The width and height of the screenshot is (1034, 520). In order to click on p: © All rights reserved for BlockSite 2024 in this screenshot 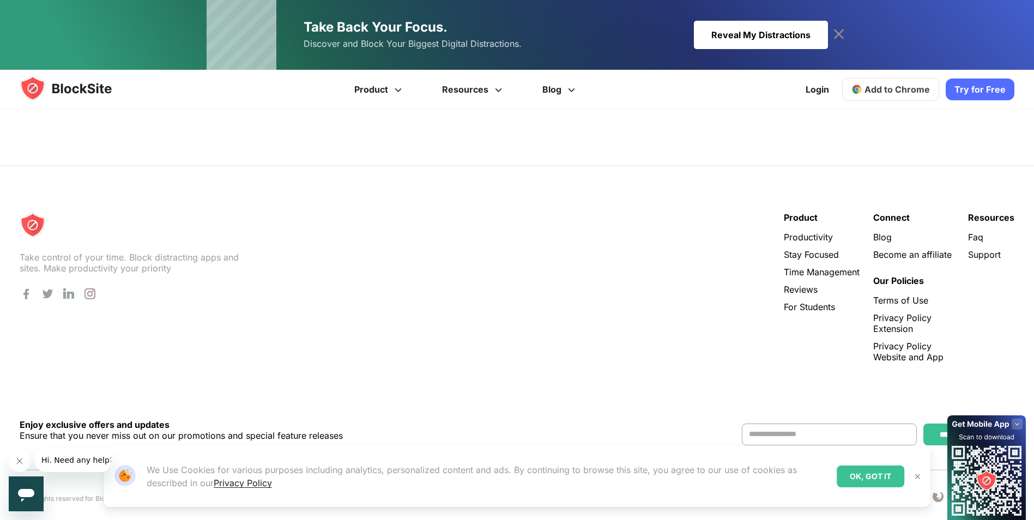, I will do `click(81, 498)`.